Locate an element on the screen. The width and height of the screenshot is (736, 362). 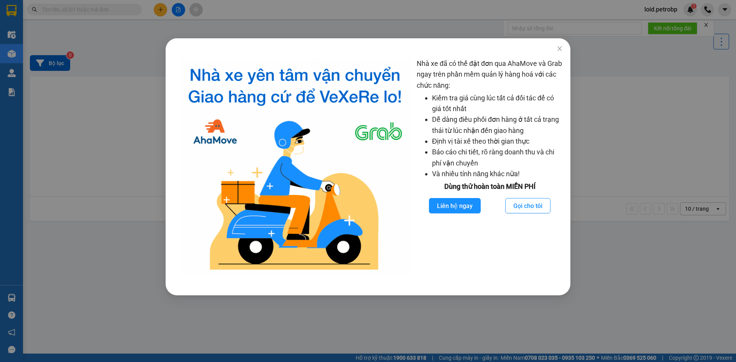
img: logo is located at coordinates (295, 167).